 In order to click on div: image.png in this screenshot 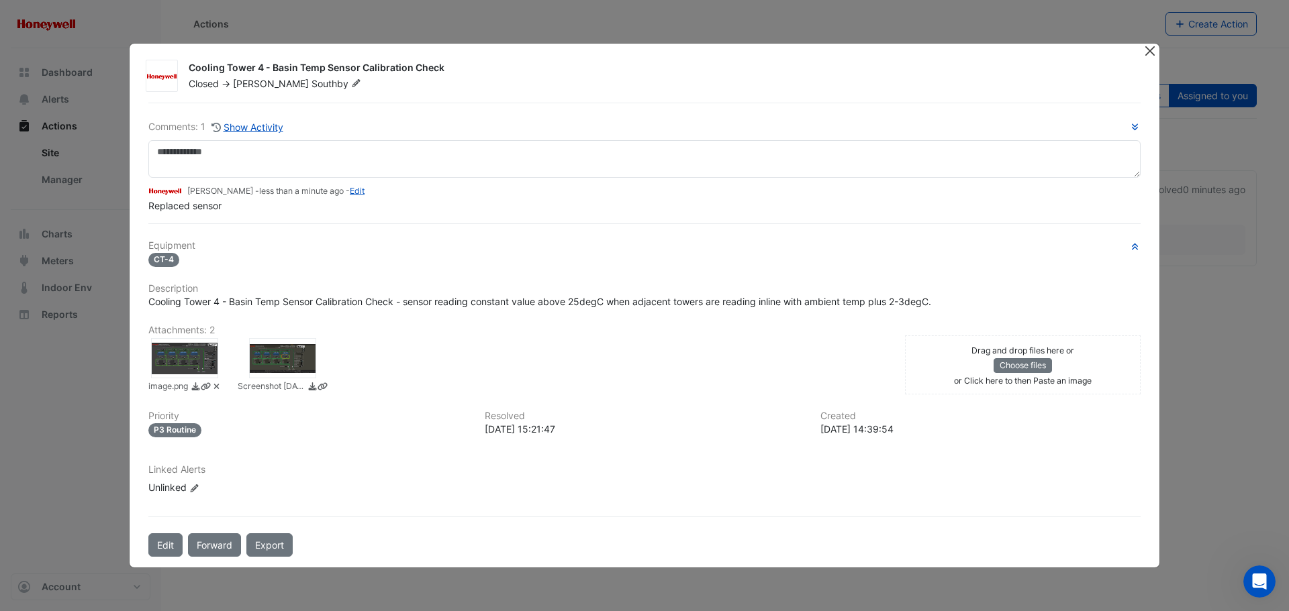, I will do `click(185, 358)`.